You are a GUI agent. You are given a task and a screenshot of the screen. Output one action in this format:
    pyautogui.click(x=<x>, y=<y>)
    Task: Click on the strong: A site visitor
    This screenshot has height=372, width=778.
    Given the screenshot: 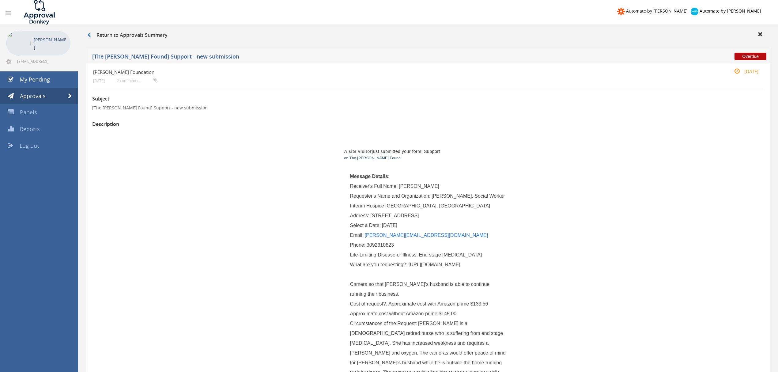 What is the action you would take?
    pyautogui.click(x=358, y=151)
    